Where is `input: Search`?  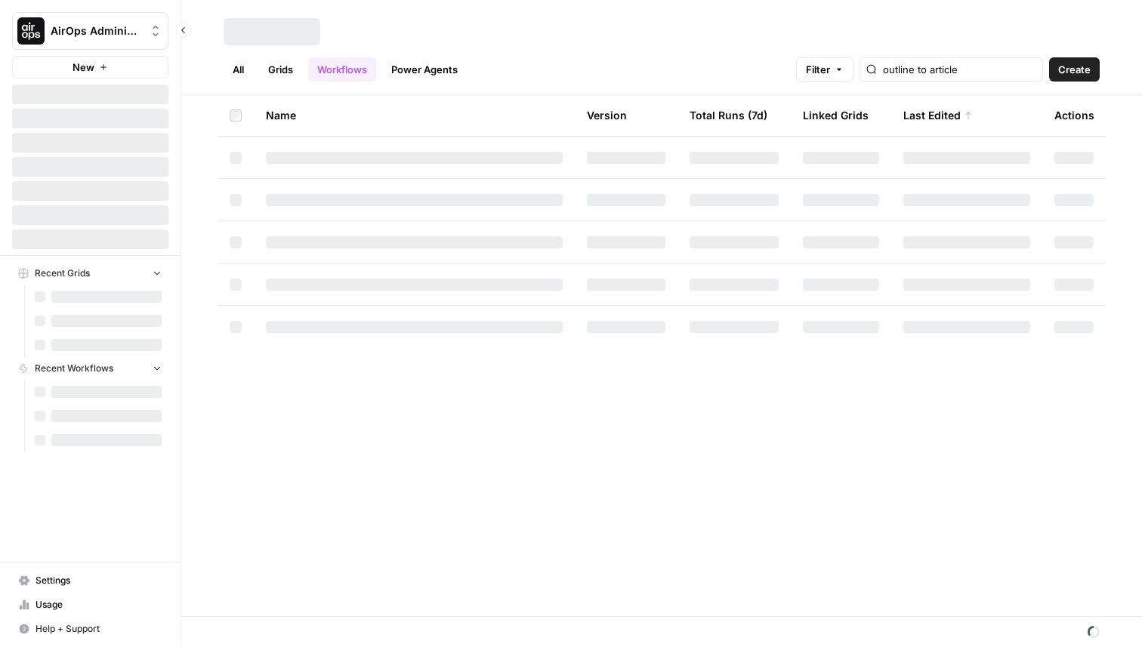
input: Search is located at coordinates (959, 69).